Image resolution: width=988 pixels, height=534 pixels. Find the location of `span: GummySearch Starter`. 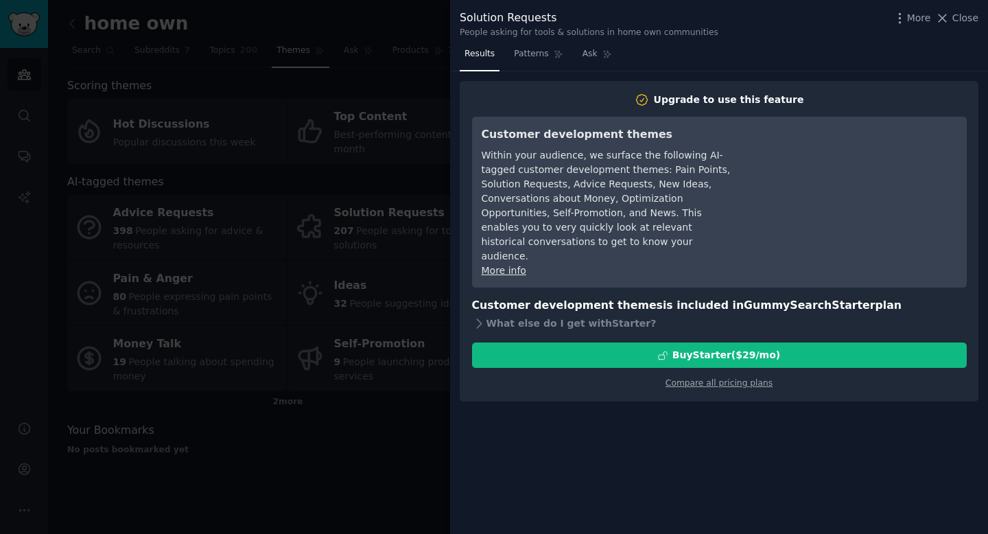

span: GummySearch Starter is located at coordinates (809, 305).